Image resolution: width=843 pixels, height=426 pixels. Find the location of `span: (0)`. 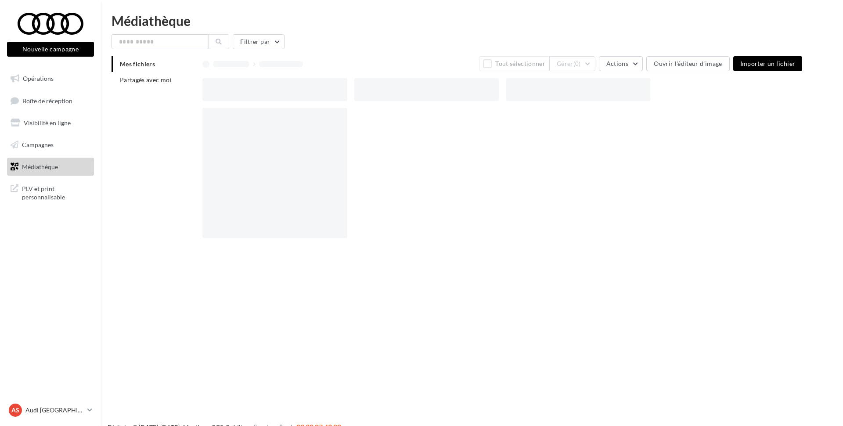

span: (0) is located at coordinates (577, 64).